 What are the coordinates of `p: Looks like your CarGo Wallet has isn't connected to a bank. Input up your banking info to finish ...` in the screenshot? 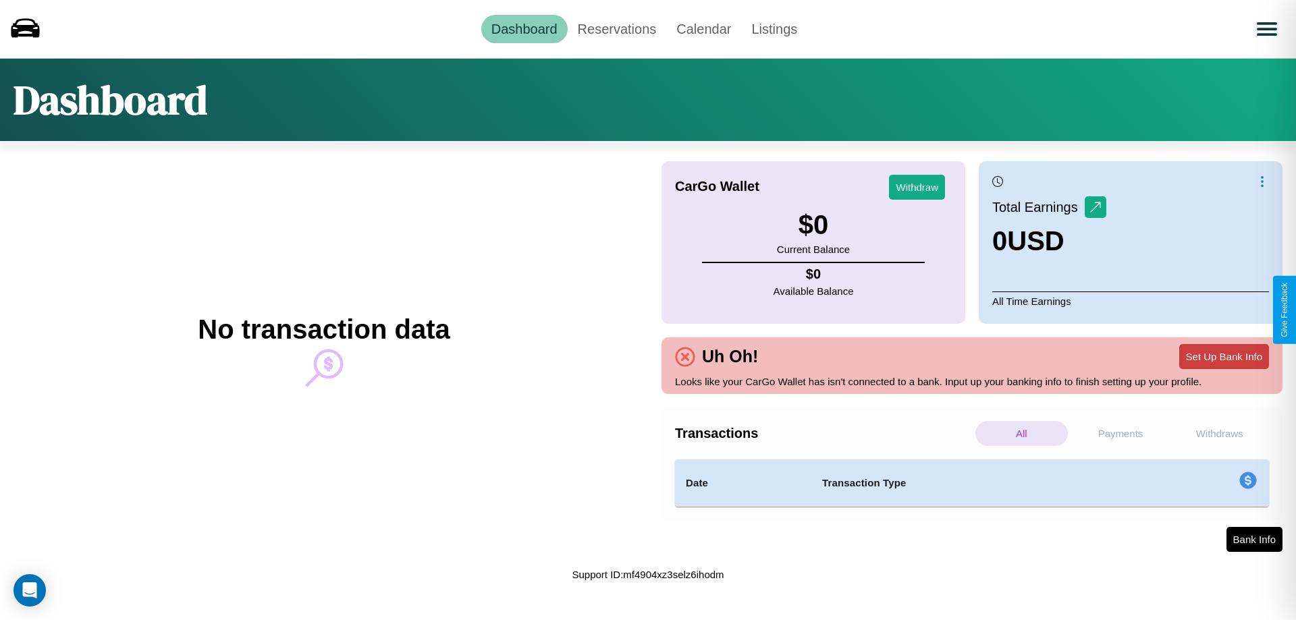 It's located at (972, 381).